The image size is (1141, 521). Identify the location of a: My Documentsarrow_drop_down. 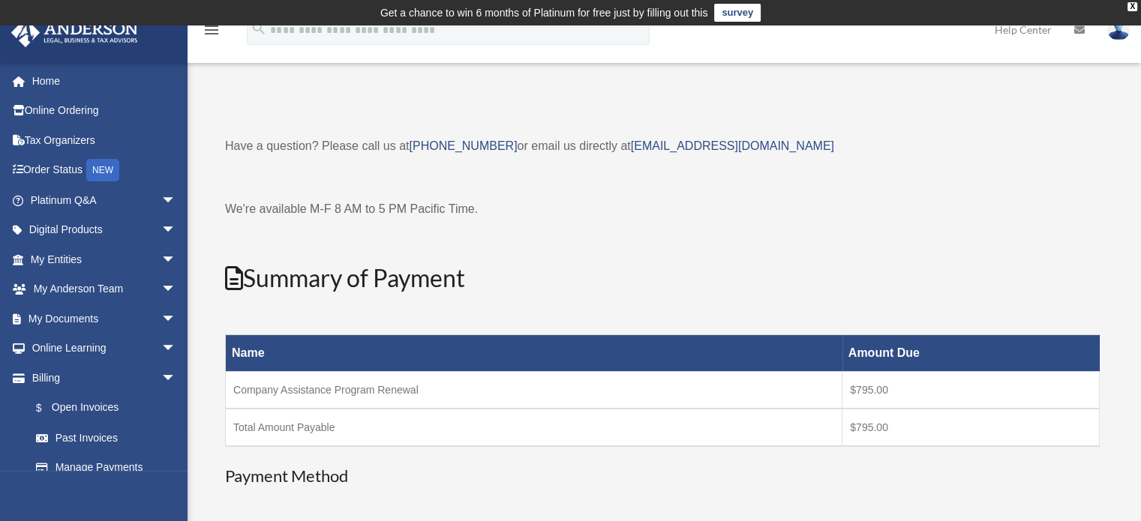
(104, 319).